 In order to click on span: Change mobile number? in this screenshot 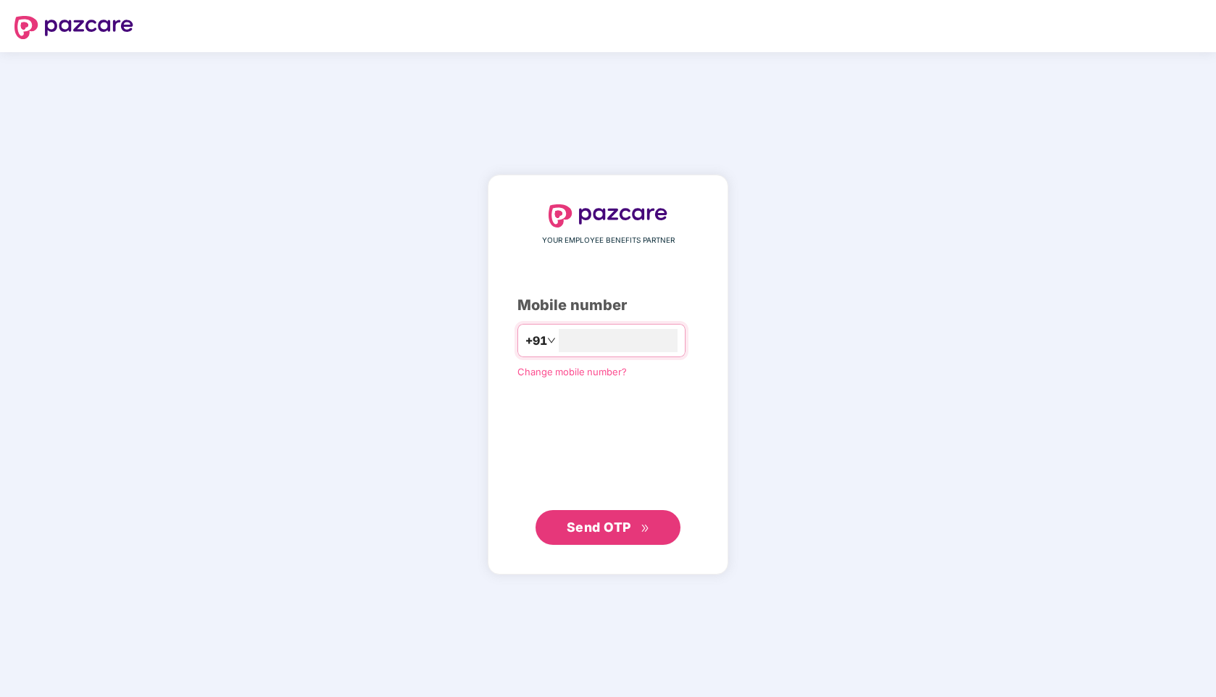, I will do `click(572, 372)`.